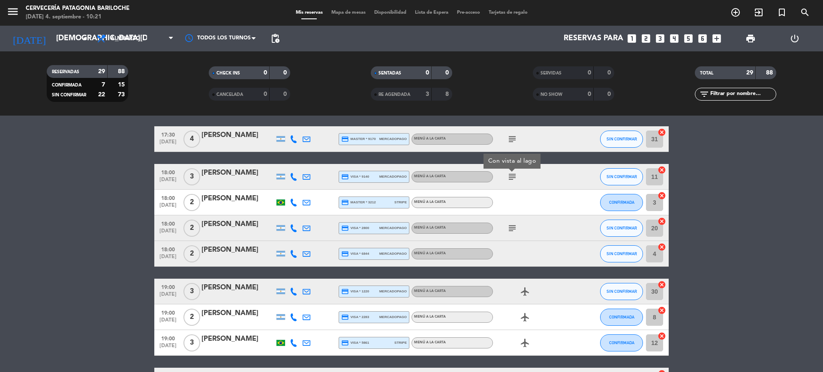 The height and width of the screenshot is (372, 823). Describe the element at coordinates (168, 134) in the screenshot. I see `span: 17:30` at that location.